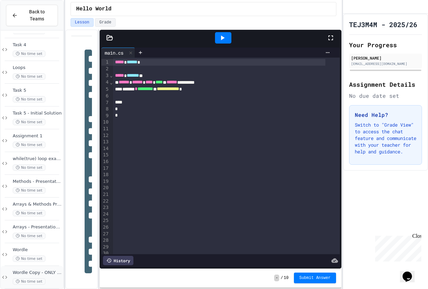 The height and width of the screenshot is (289, 428). What do you see at coordinates (82, 22) in the screenshot?
I see `button: Lesson` at bounding box center [82, 22].